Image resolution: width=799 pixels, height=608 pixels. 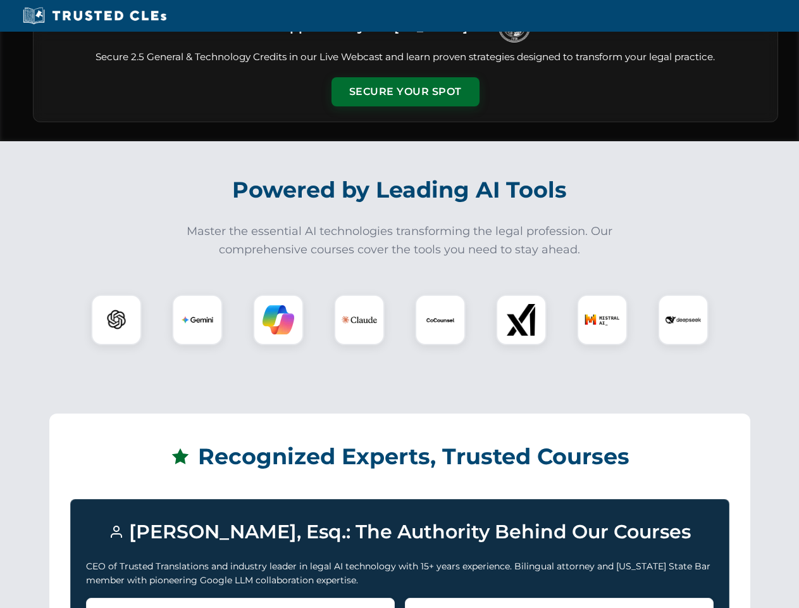 What do you see at coordinates (197, 320) in the screenshot?
I see `img: Gemini Logo` at bounding box center [197, 320].